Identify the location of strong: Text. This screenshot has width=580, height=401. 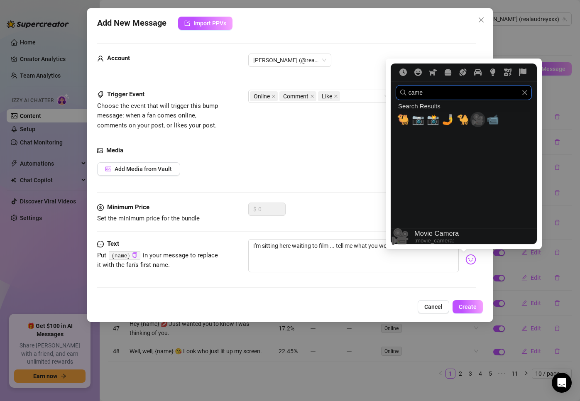
(113, 244).